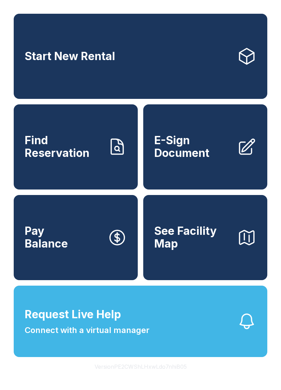  Describe the element at coordinates (87, 330) in the screenshot. I see `span: Connect with a virtual manager` at that location.